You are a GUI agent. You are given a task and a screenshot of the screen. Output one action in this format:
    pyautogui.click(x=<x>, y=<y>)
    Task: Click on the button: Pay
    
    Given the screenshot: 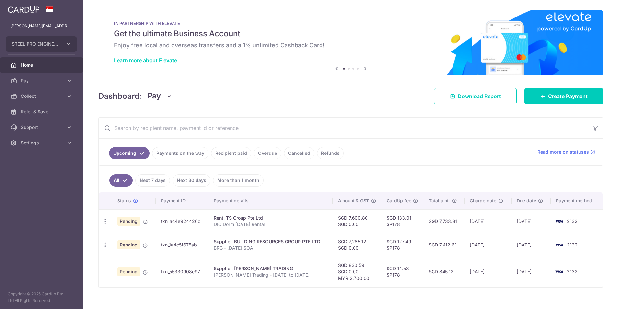 What is the action you would take?
    pyautogui.click(x=160, y=96)
    